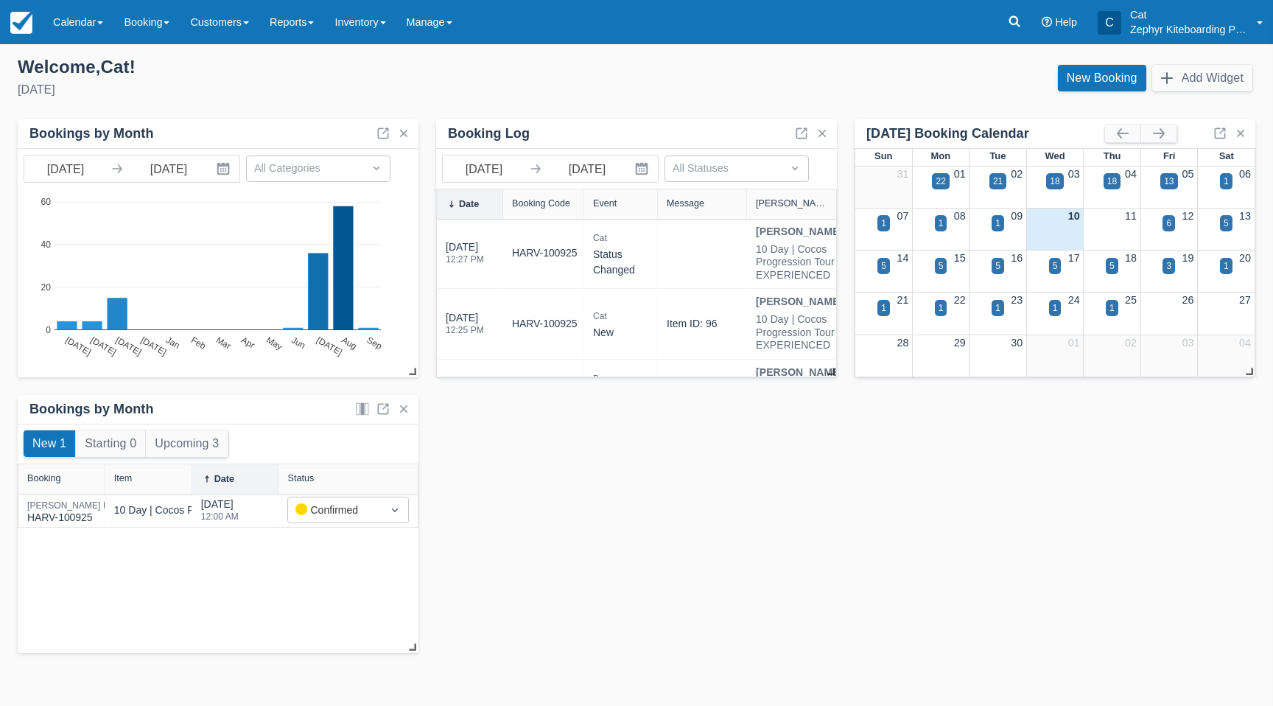 The image size is (1273, 706). Describe the element at coordinates (489, 133) in the screenshot. I see `div: Booking Log` at that location.